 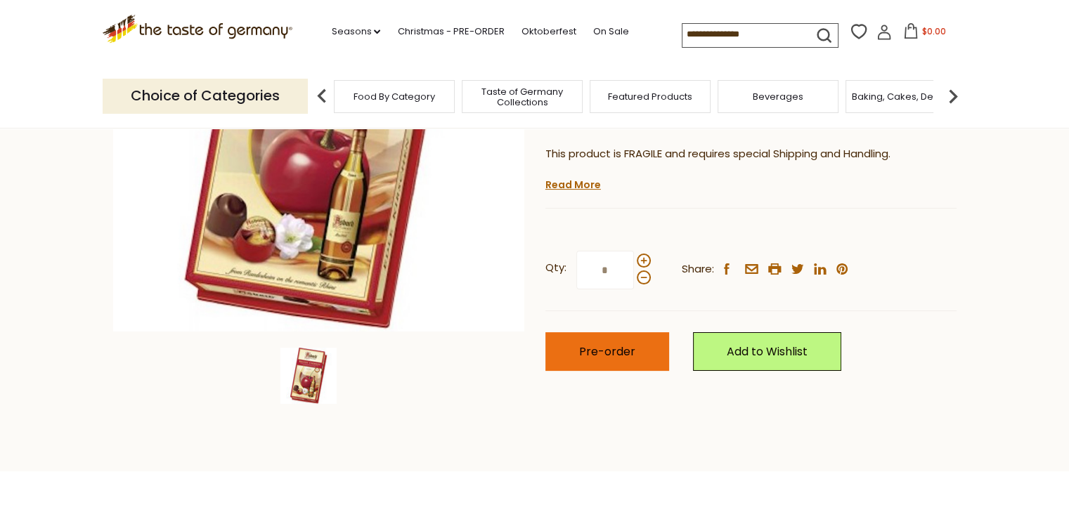 I want to click on a: Read More, so click(x=573, y=185).